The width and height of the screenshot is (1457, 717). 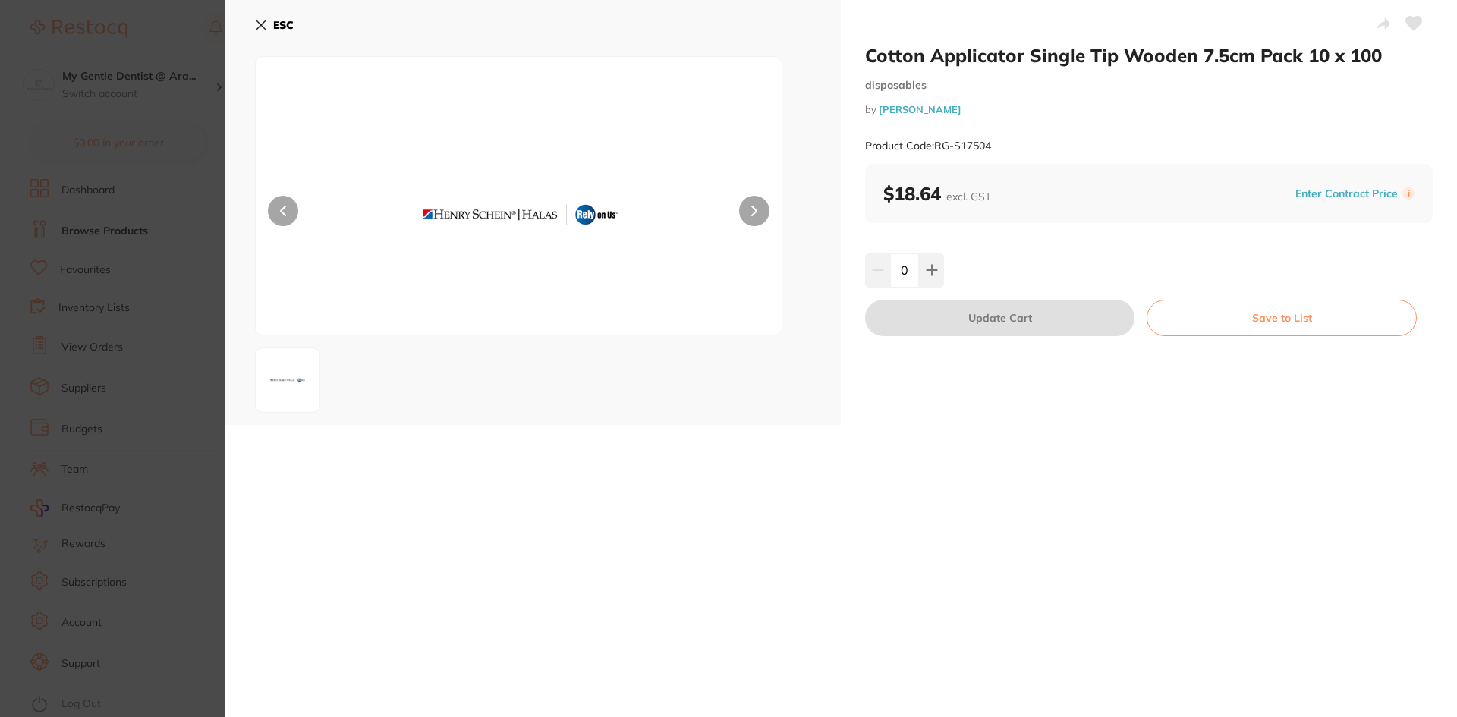 What do you see at coordinates (999, 318) in the screenshot?
I see `button: Update Cart` at bounding box center [999, 318].